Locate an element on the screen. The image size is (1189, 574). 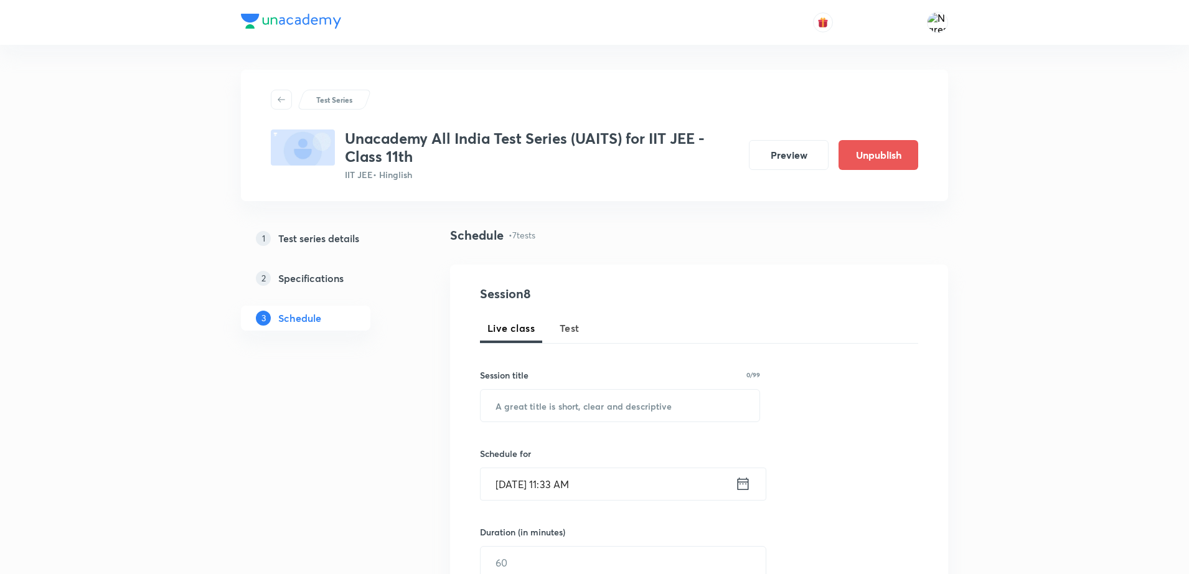
a: 1Test series details is located at coordinates (325, 238).